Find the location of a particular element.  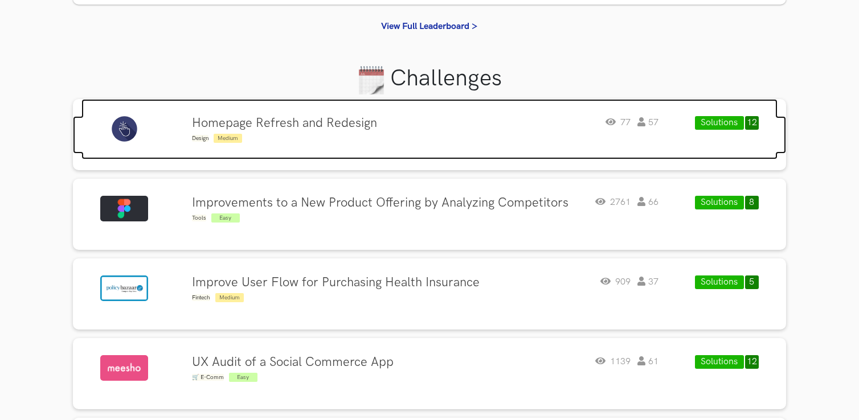

img: UXHack logo is located at coordinates (124, 129).